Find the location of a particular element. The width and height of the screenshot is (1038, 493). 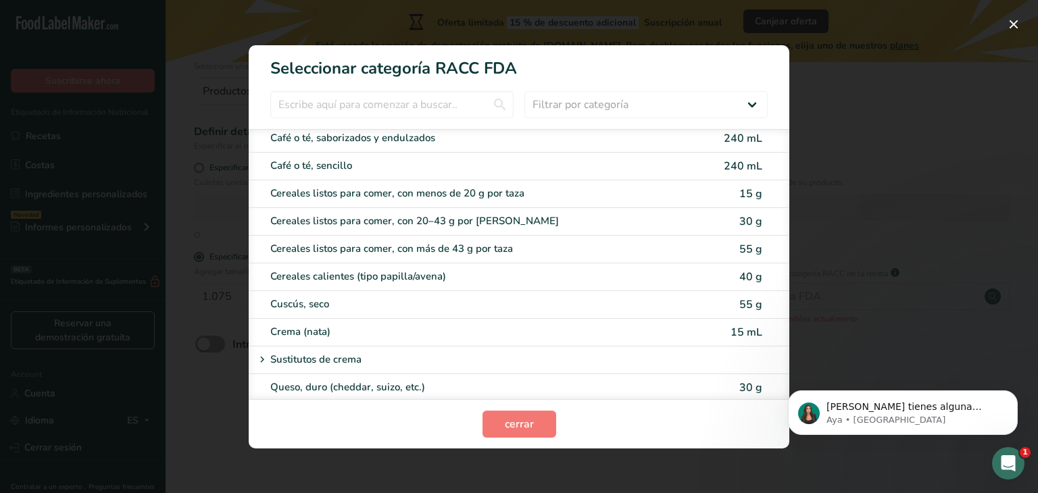

span: 40 g is located at coordinates (751, 277).